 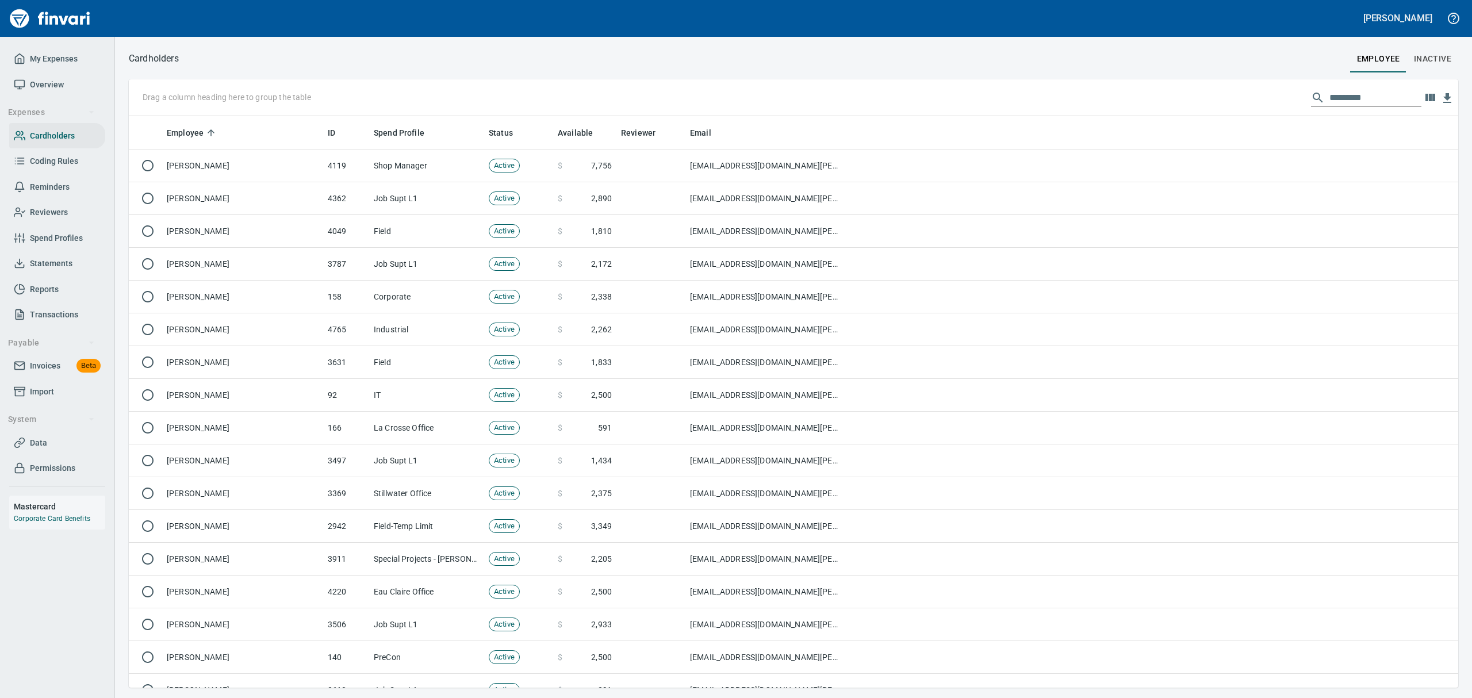 What do you see at coordinates (346, 428) in the screenshot?
I see `td: 166` at bounding box center [346, 428].